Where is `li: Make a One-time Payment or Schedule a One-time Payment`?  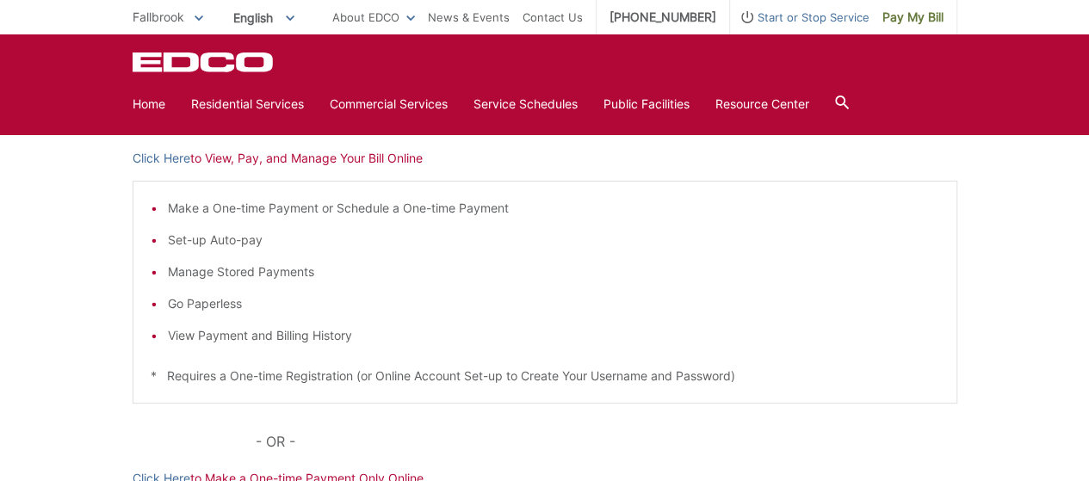 li: Make a One-time Payment or Schedule a One-time Payment is located at coordinates (553, 208).